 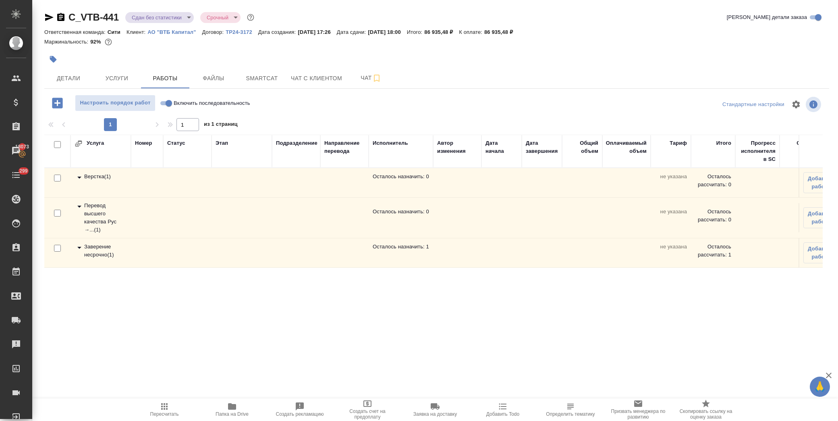 What do you see at coordinates (251, 17) in the screenshot?
I see `button: Доп статусы указывают на важность/срочность заказа` at bounding box center [251, 17].